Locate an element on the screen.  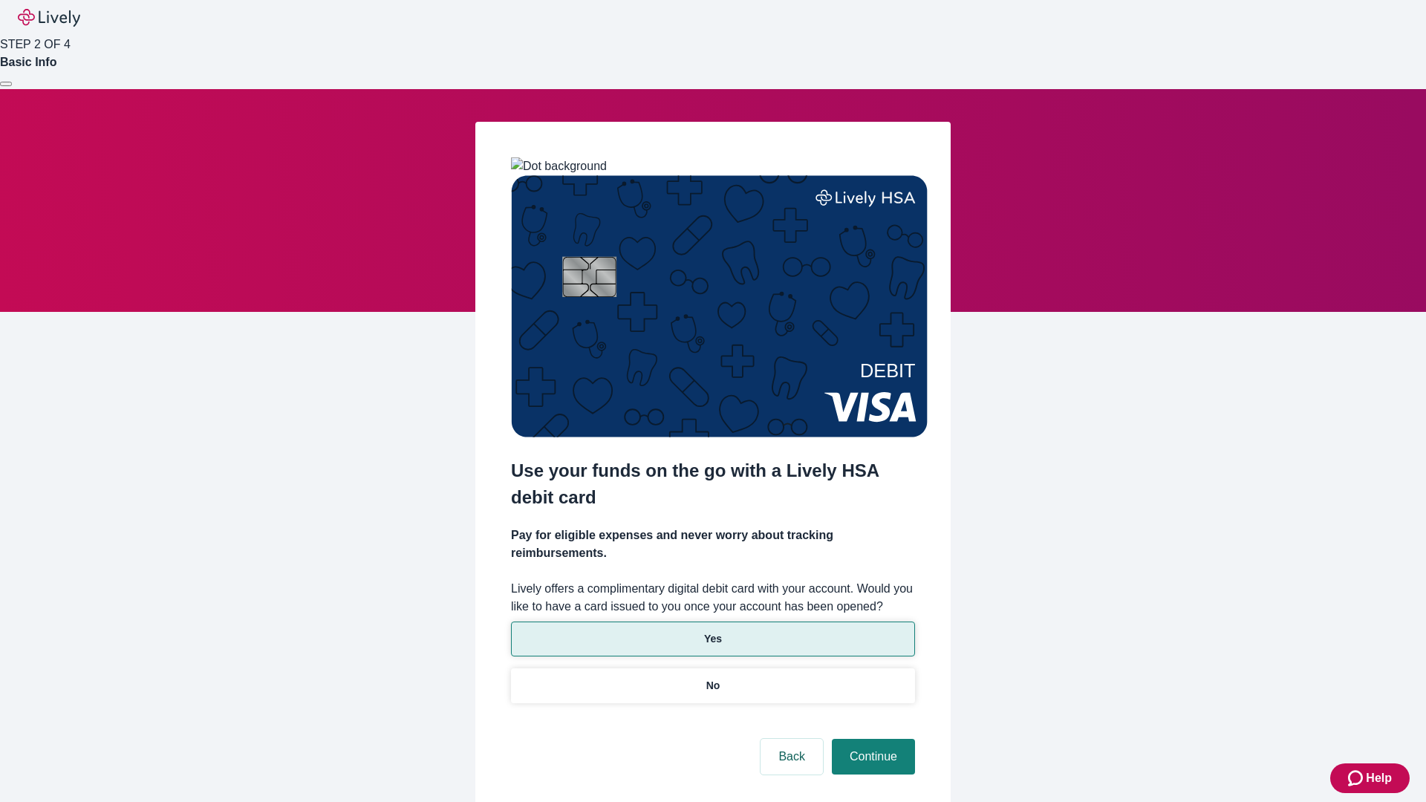
svg: Zendesk support icon is located at coordinates (1357, 778).